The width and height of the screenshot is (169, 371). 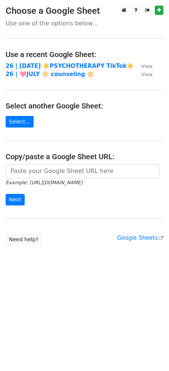 What do you see at coordinates (84, 11) in the screenshot?
I see `h3: Choose a Google Sheet` at bounding box center [84, 11].